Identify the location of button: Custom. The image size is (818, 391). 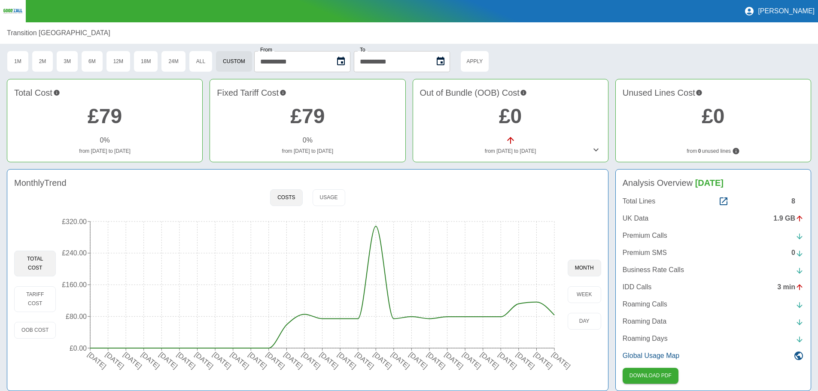
(234, 61).